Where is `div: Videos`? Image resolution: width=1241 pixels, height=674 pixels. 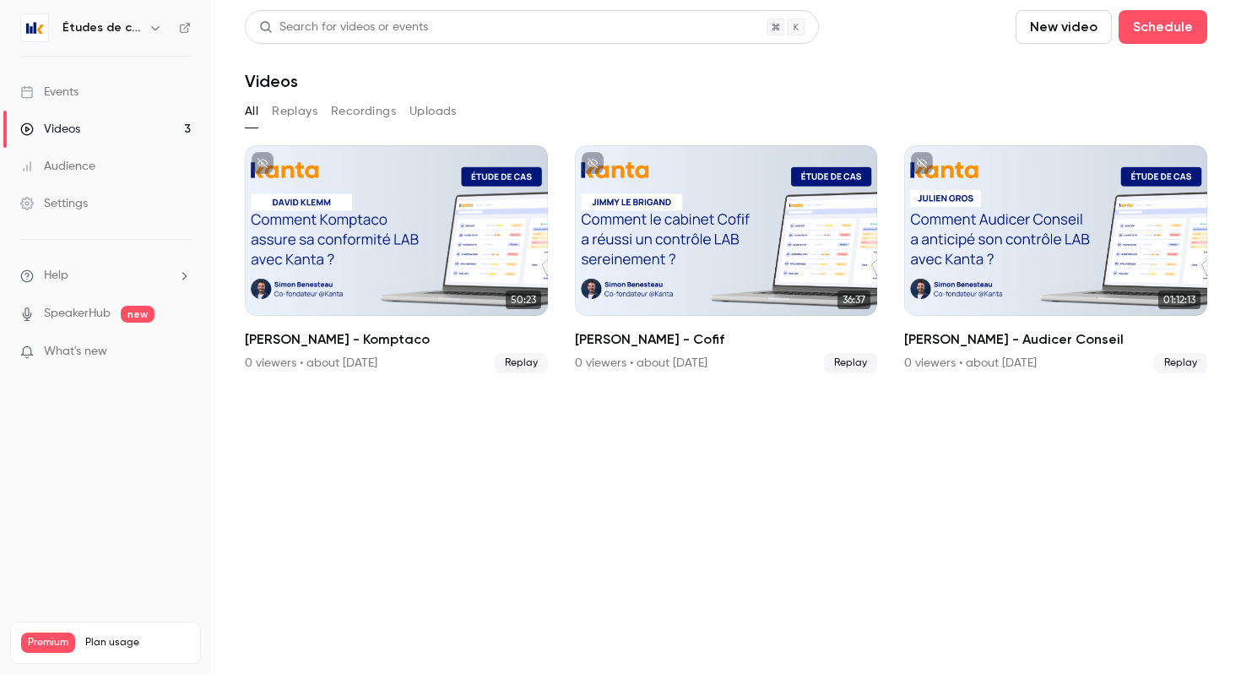 div: Videos is located at coordinates (50, 129).